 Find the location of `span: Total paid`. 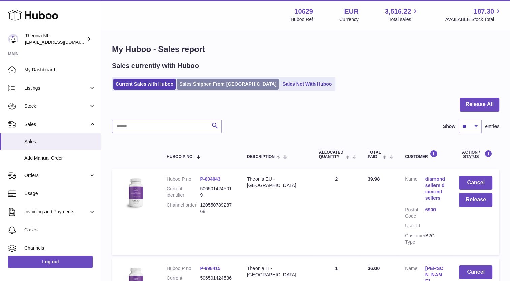

span: Total paid is located at coordinates (374, 155).